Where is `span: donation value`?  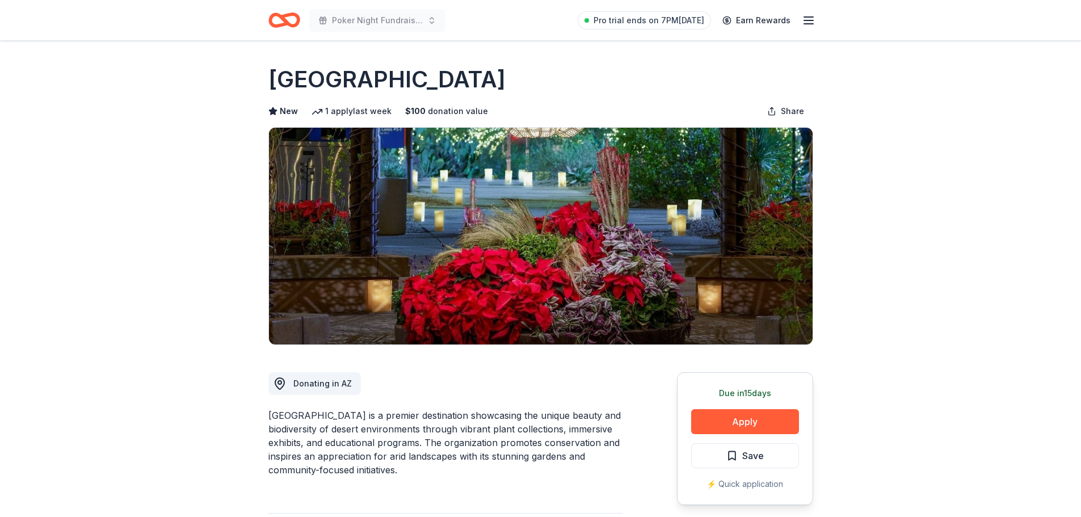
span: donation value is located at coordinates (458, 111).